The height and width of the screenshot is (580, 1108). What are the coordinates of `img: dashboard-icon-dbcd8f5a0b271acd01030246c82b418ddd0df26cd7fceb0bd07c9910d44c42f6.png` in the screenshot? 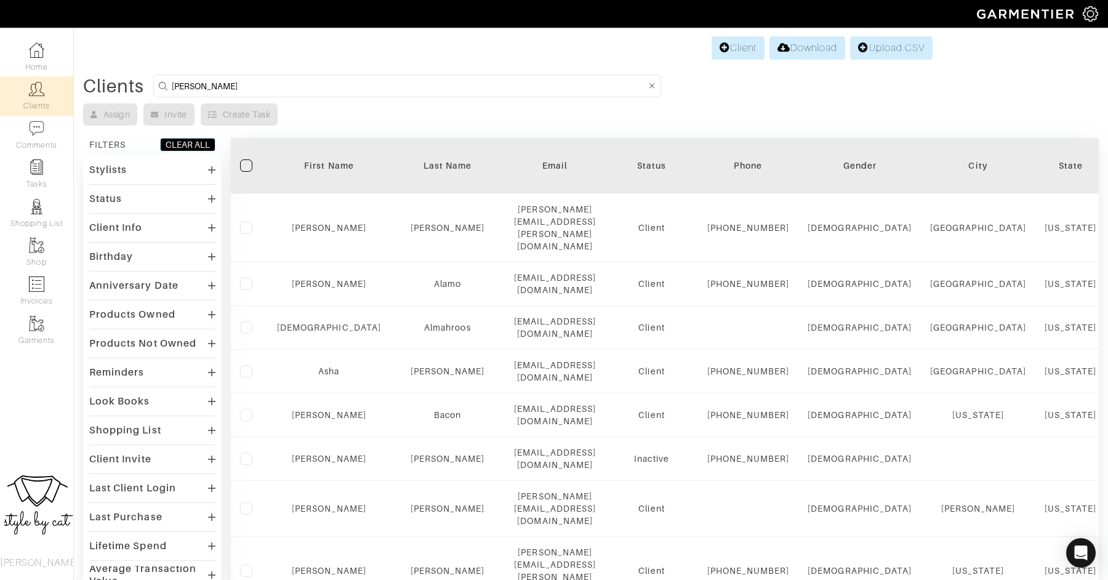 It's located at (36, 50).